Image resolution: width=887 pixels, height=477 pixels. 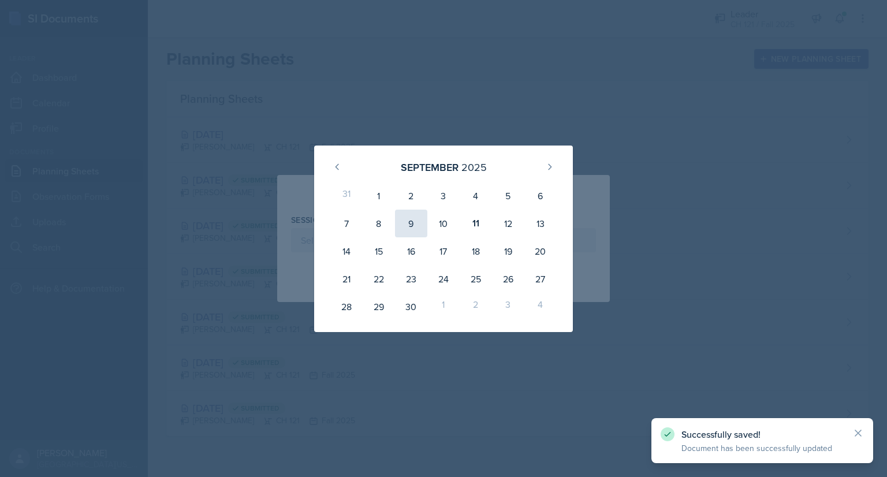 I want to click on div: 18, so click(x=476, y=251).